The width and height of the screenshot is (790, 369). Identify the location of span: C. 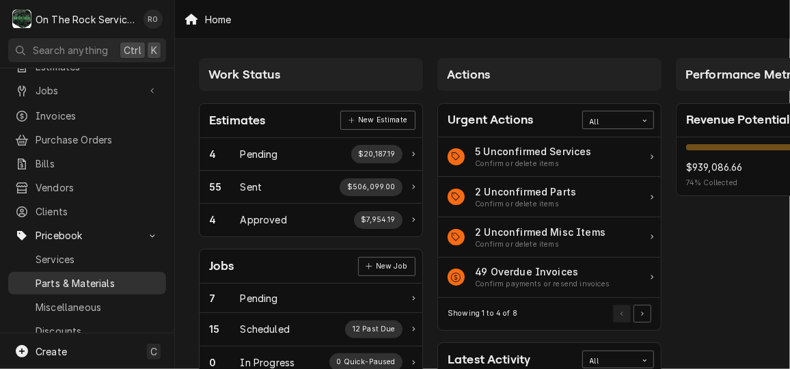
(154, 351).